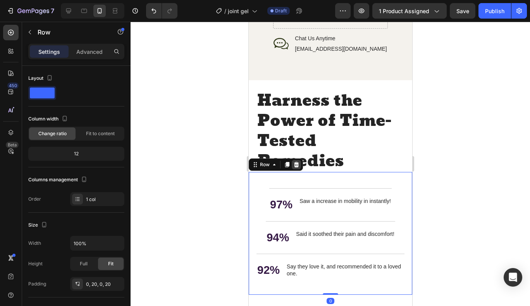 The height and width of the screenshot is (306, 530). What do you see at coordinates (49, 119) in the screenshot?
I see `div: Column width` at bounding box center [49, 119].